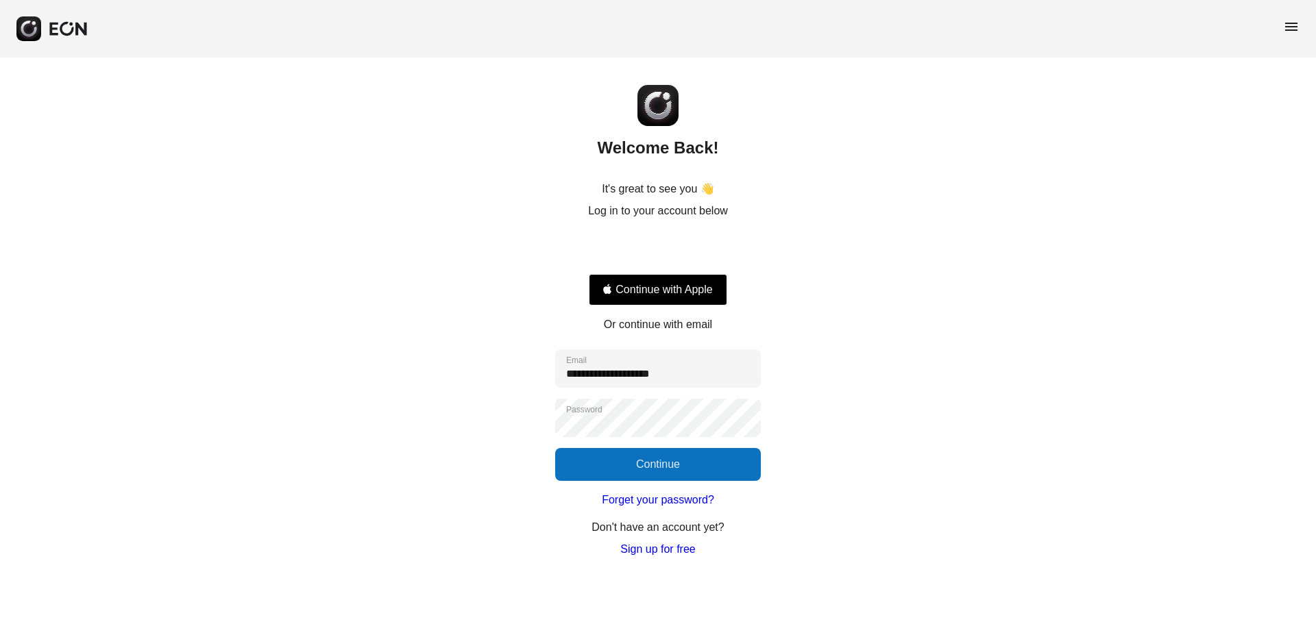  What do you see at coordinates (658, 500) in the screenshot?
I see `a: Forget your password?` at bounding box center [658, 500].